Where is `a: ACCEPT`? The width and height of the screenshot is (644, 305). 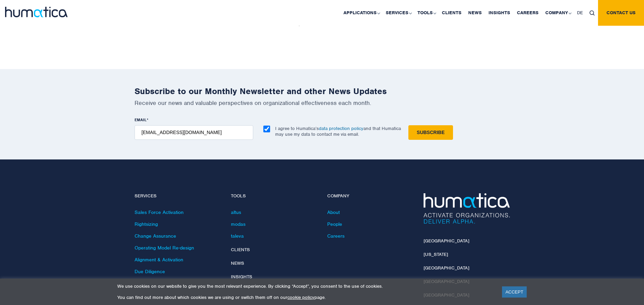
a: ACCEPT is located at coordinates (514, 291).